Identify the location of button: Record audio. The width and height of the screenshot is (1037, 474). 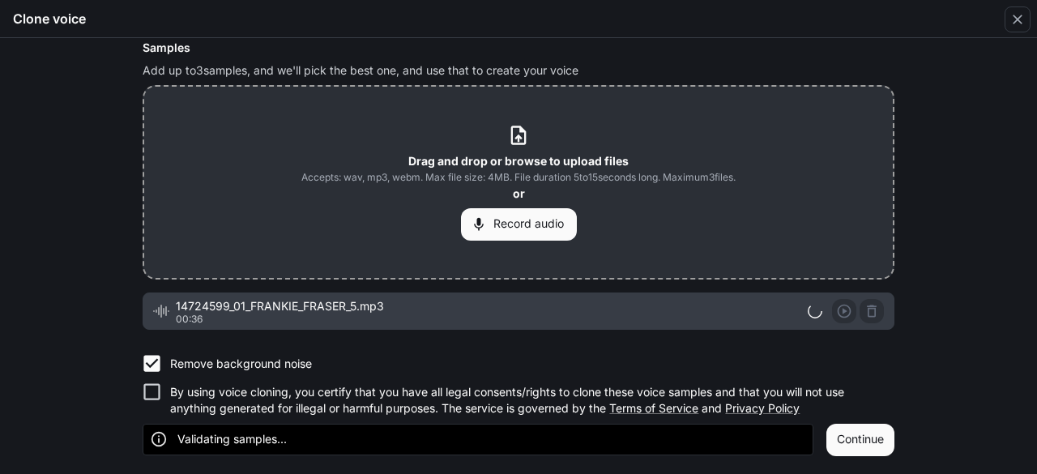
(519, 224).